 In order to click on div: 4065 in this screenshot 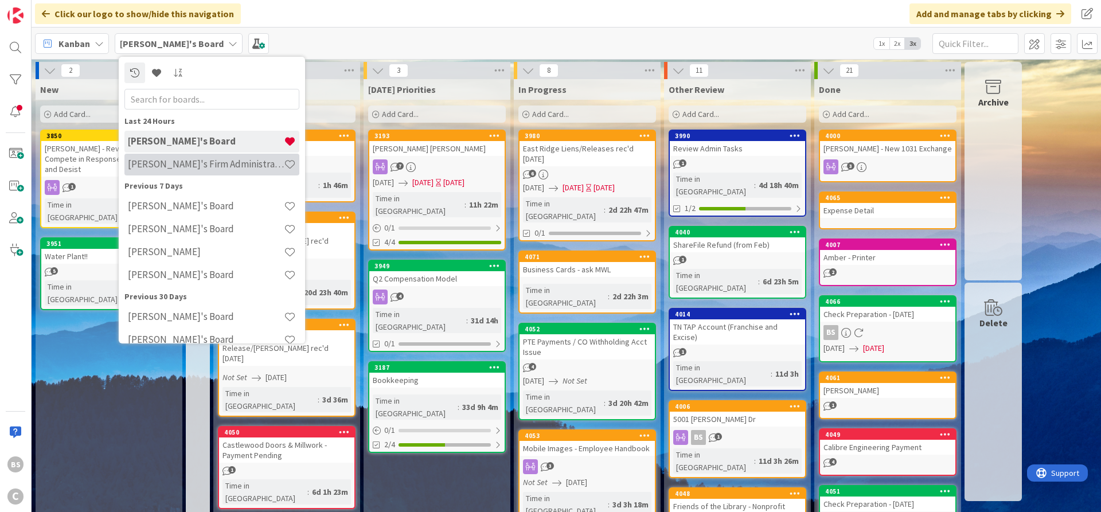, I will do `click(887, 198)`.